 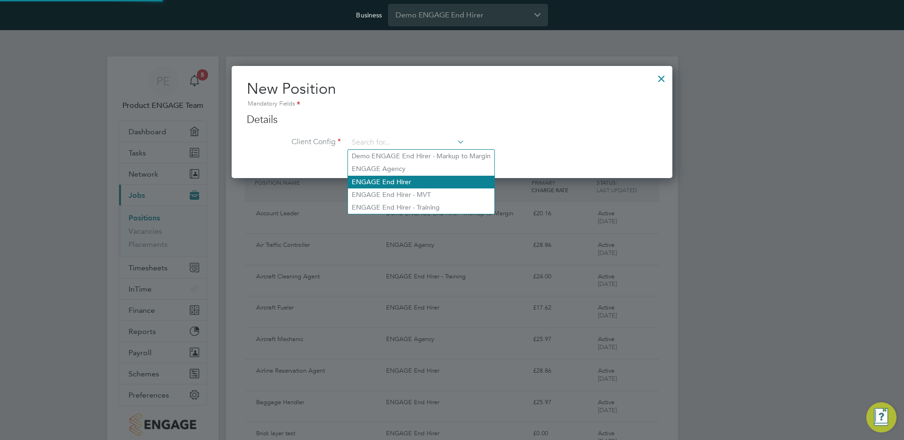 What do you see at coordinates (421, 168) in the screenshot?
I see `li: ENGAGE Agency` at bounding box center [421, 168].